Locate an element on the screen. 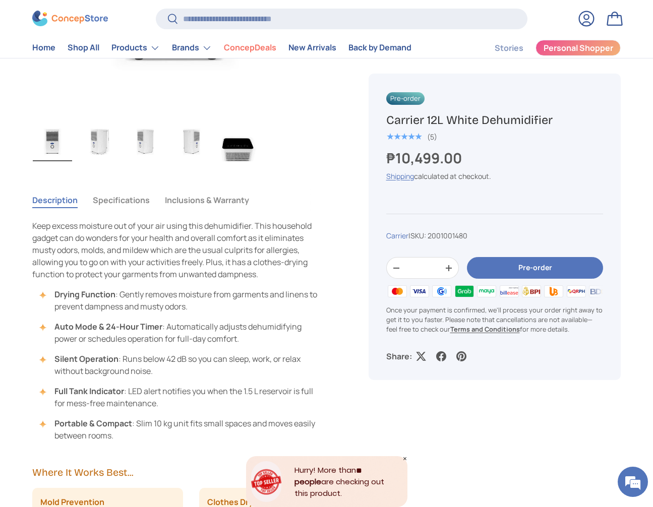 This screenshot has width=653, height=507. img: ConcepStore is located at coordinates (70, 19).